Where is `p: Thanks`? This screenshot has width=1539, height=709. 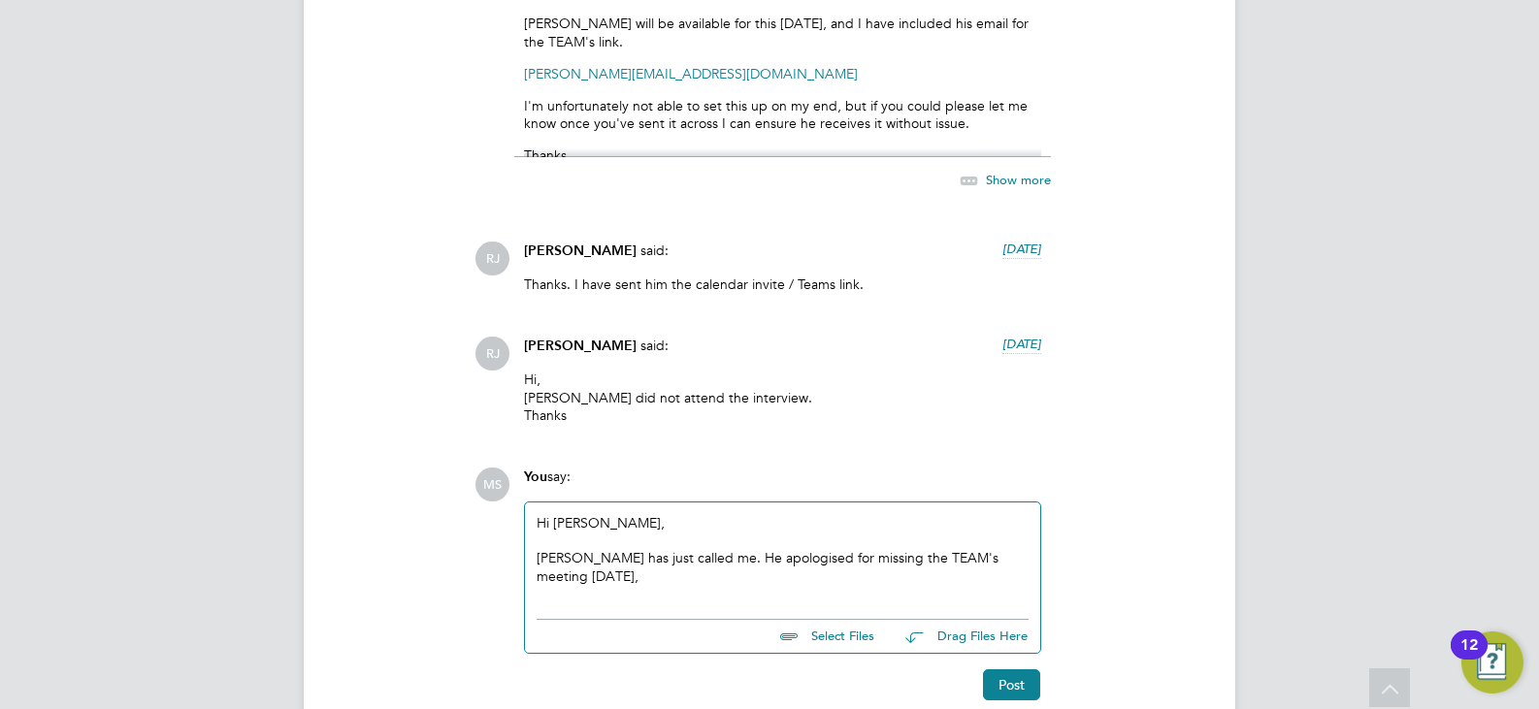 p: Thanks is located at coordinates (782, 155).